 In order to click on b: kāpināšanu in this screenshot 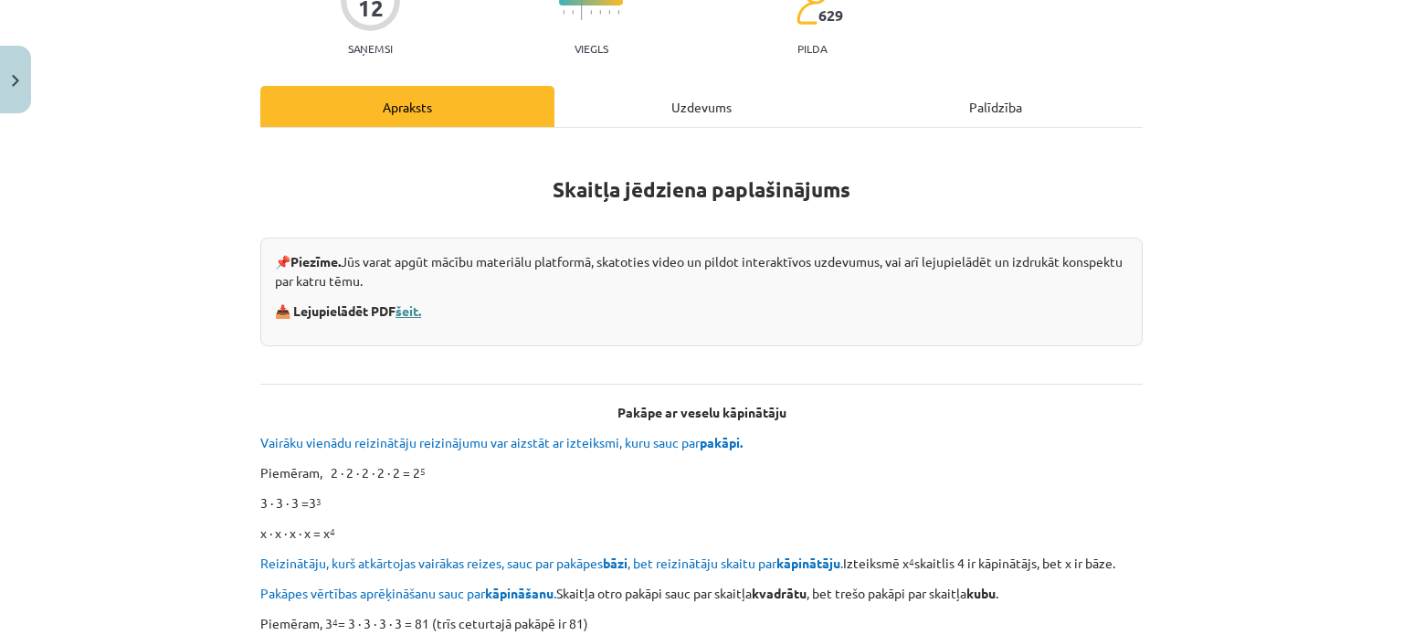, I will do `click(519, 593)`.